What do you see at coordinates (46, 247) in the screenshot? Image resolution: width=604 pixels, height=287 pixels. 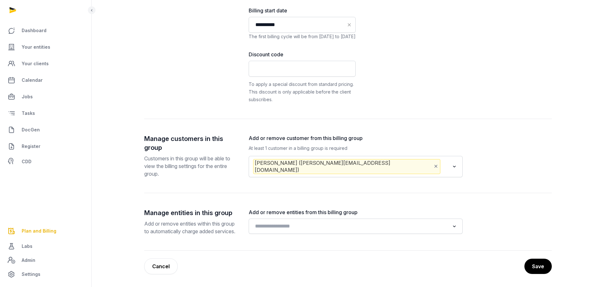 I see `a: Labs` at bounding box center [46, 247].